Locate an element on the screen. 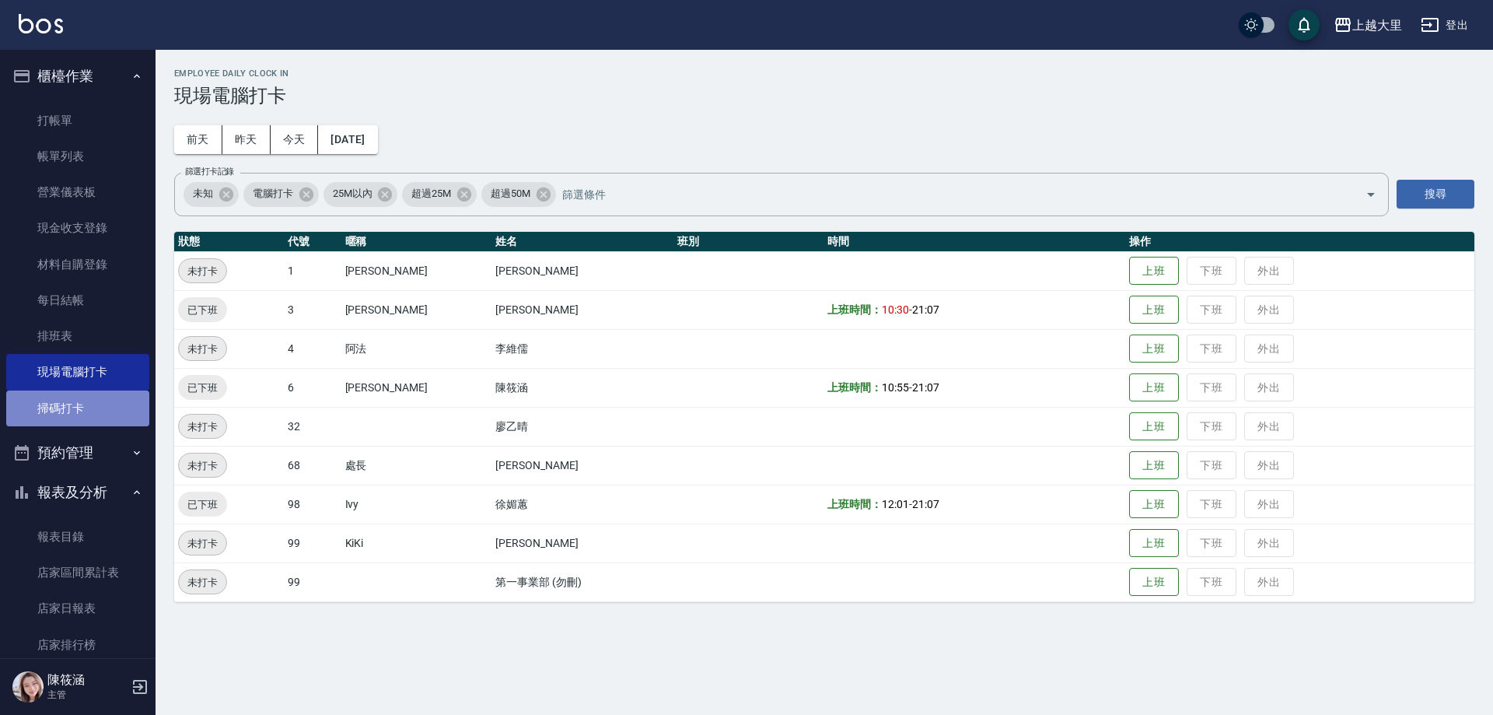 Image resolution: width=1493 pixels, height=715 pixels. a: 營業儀表板 is located at coordinates (78, 192).